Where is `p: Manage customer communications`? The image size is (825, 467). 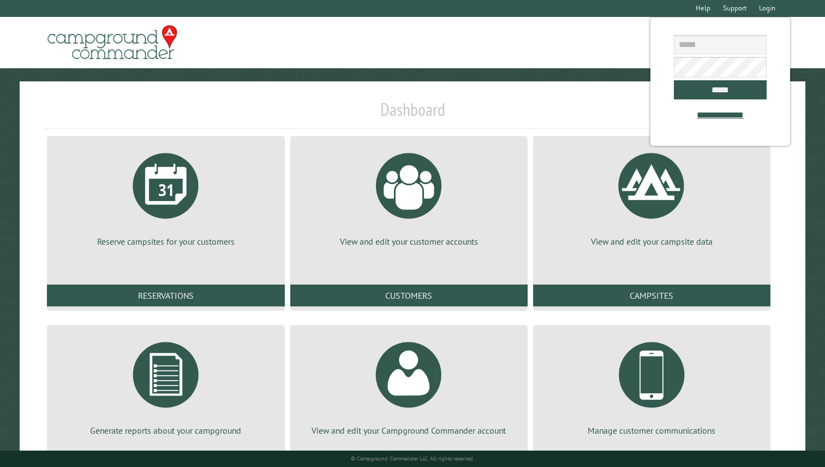
p: Manage customer communications is located at coordinates (652, 430).